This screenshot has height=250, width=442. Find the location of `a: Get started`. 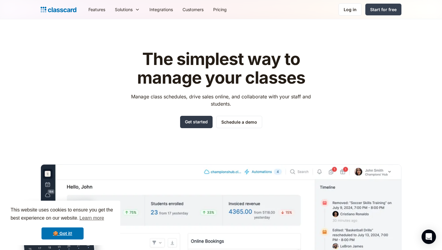

a: Get started is located at coordinates (196, 122).